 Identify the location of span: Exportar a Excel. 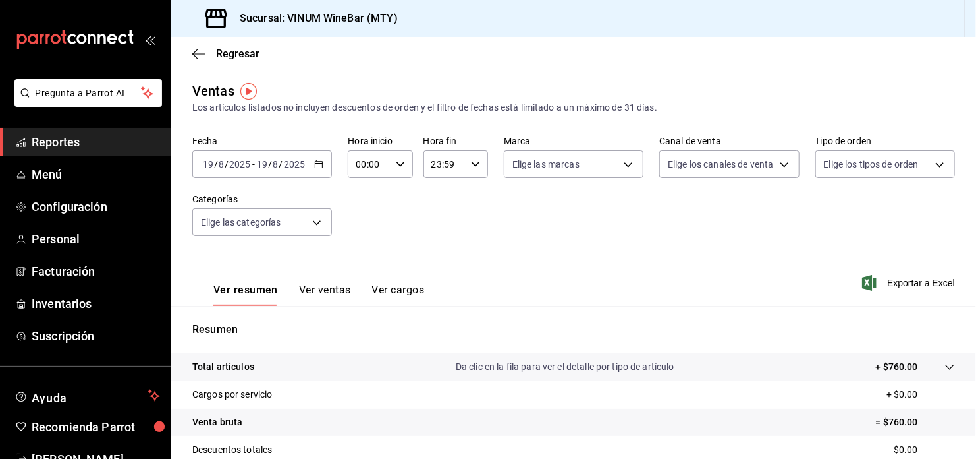
(910, 283).